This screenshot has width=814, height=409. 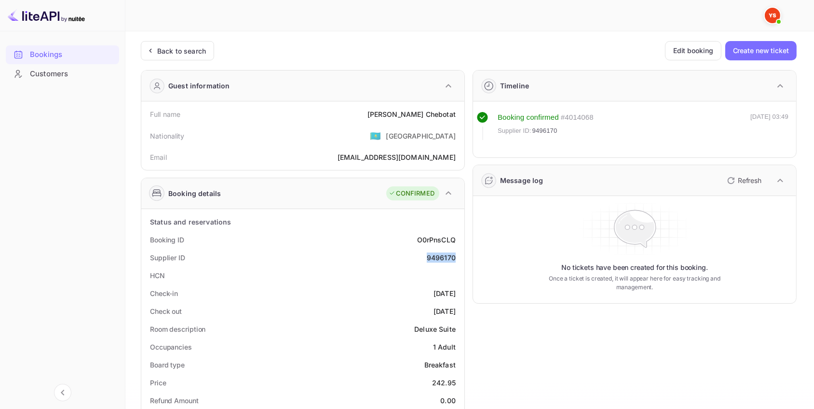 What do you see at coordinates (444, 346) in the screenshot?
I see `div: 1 Adult` at bounding box center [444, 346].